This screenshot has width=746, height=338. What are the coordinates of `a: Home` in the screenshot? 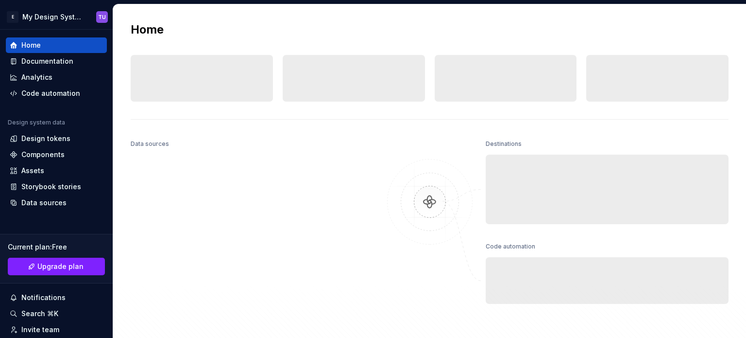 It's located at (56, 45).